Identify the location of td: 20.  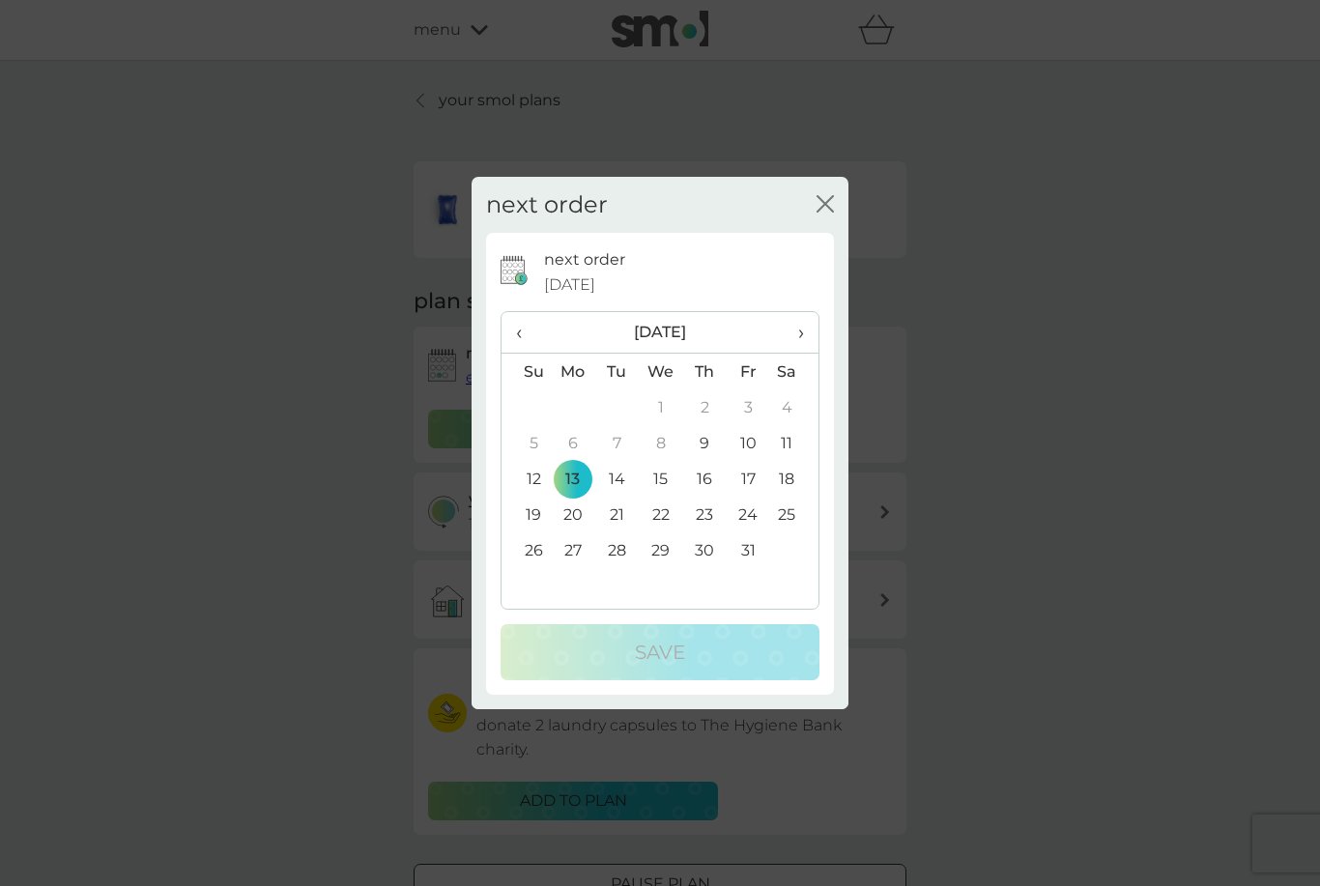
(573, 514).